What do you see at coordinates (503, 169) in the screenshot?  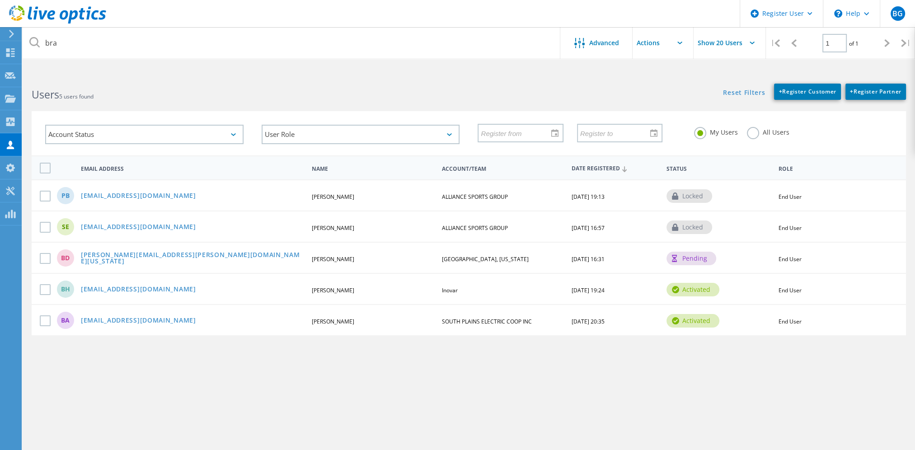 I see `span: Account/Team` at bounding box center [503, 169].